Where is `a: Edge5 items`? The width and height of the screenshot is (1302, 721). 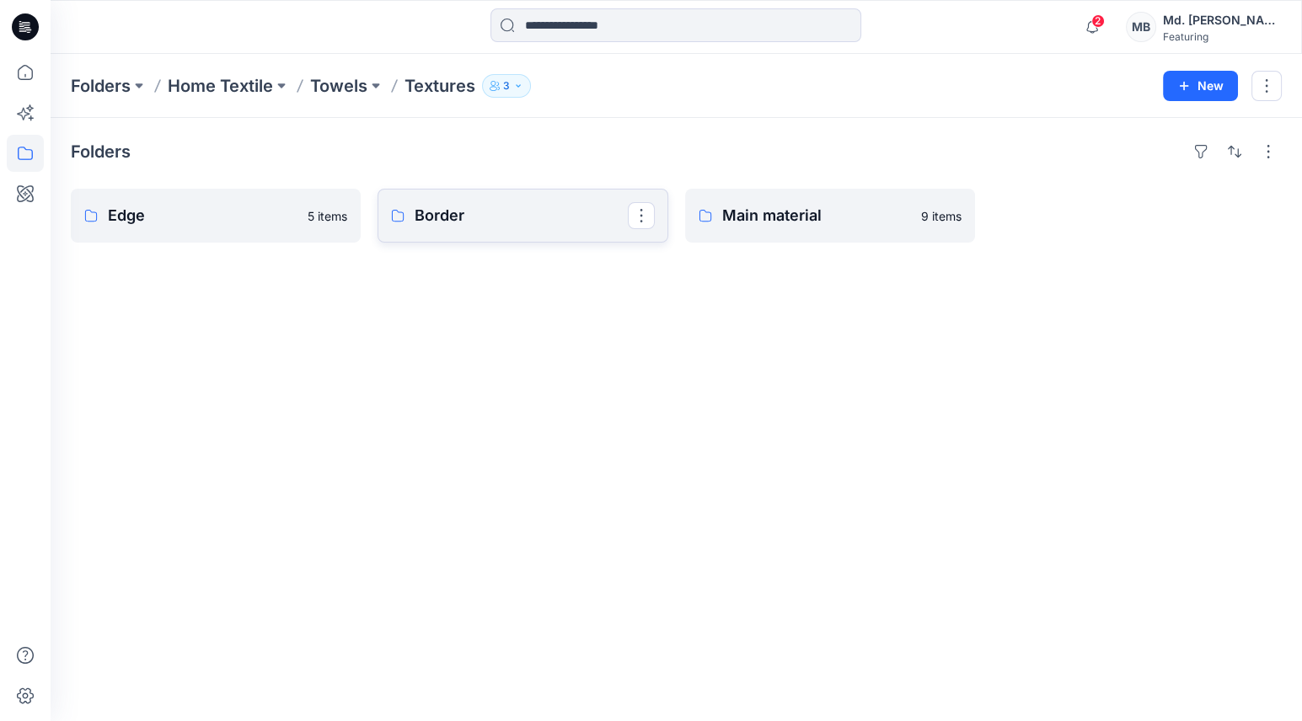 a: Edge5 items is located at coordinates (216, 216).